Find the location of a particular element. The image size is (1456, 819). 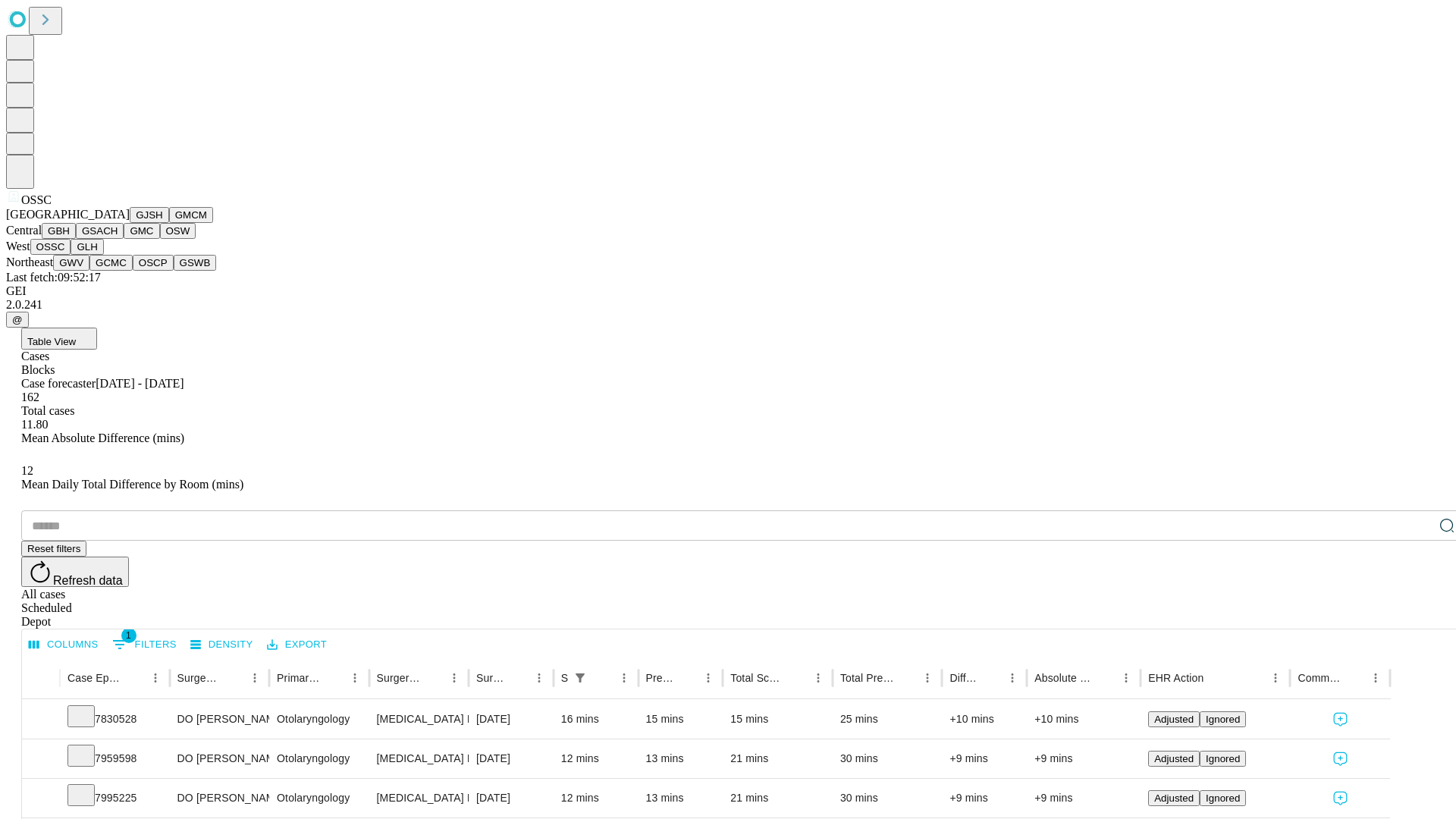

span: Total cases is located at coordinates (48, 411).